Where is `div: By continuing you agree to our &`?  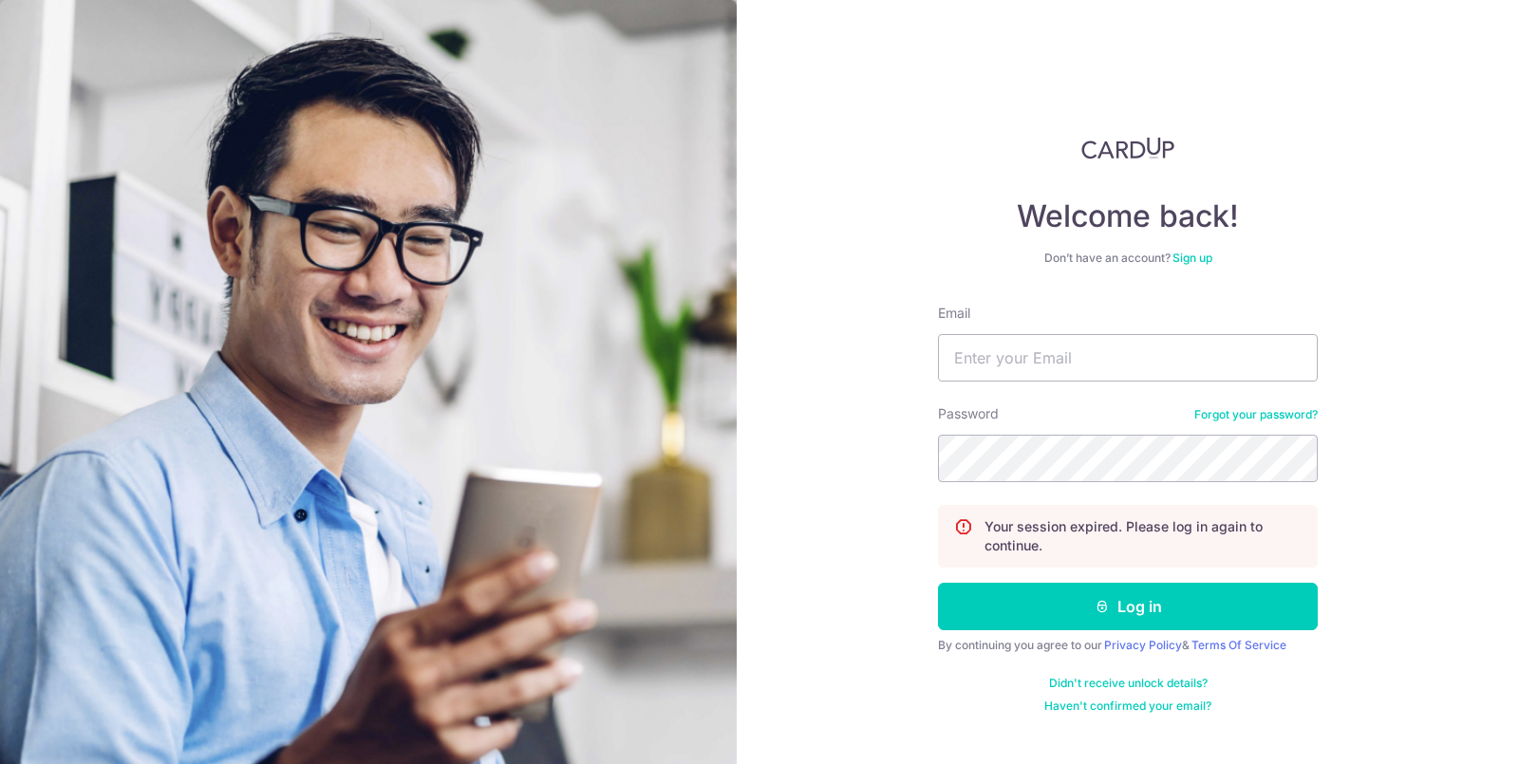
div: By continuing you agree to our & is located at coordinates (1128, 646).